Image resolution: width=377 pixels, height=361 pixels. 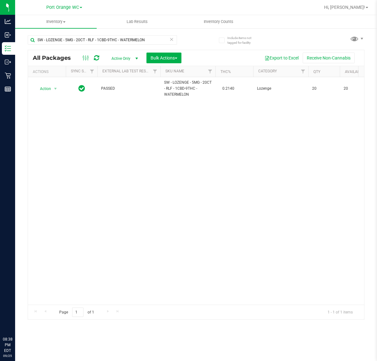 What do you see at coordinates (102, 40) in the screenshot?
I see `input: Search Package ID, Item Name, SKU, Lot or Part Number...` at bounding box center [102, 40].